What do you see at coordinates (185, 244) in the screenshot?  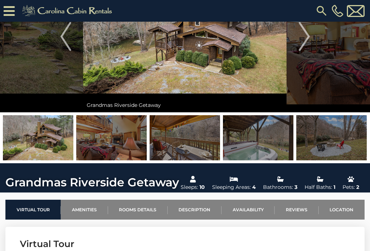 I see `h3: Virtual Tour` at bounding box center [185, 244].